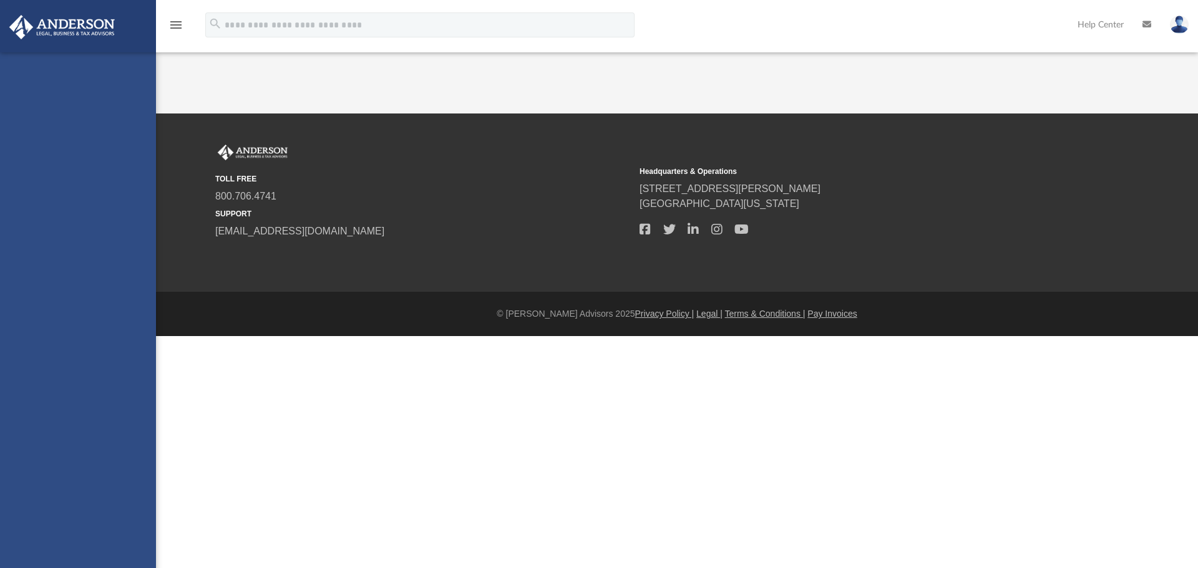 The image size is (1198, 568). What do you see at coordinates (709, 314) in the screenshot?
I see `a: Legal |` at bounding box center [709, 314].